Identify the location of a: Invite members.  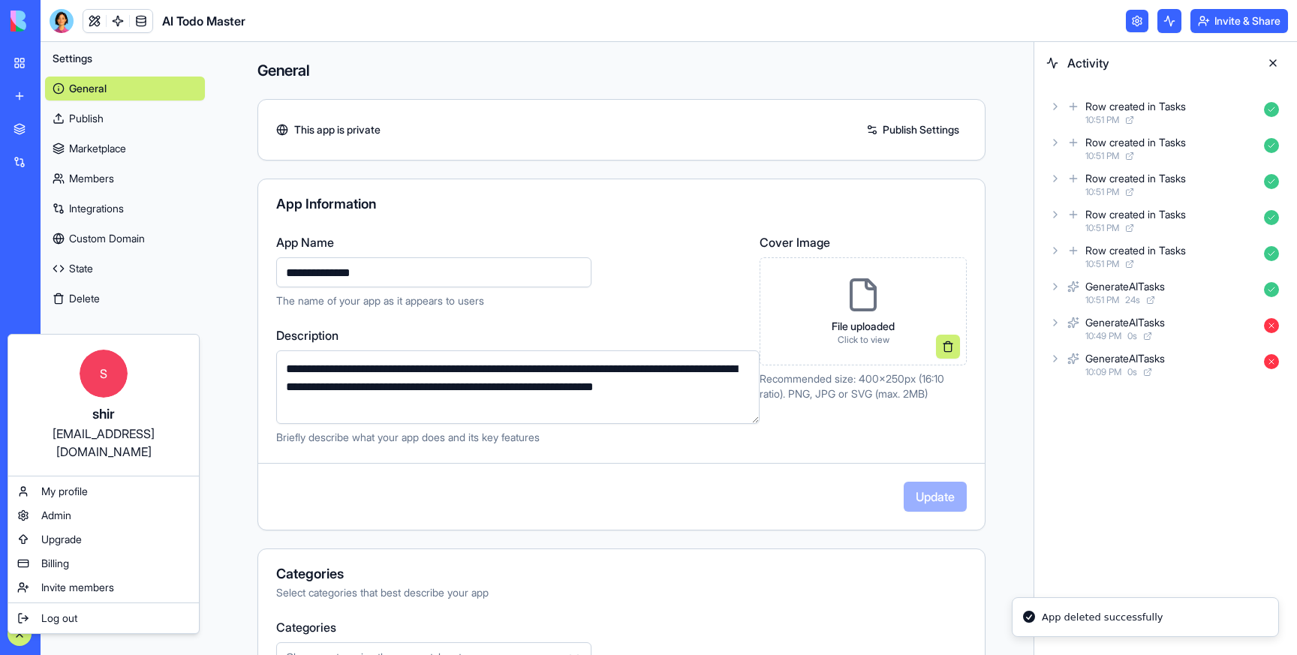
(104, 588).